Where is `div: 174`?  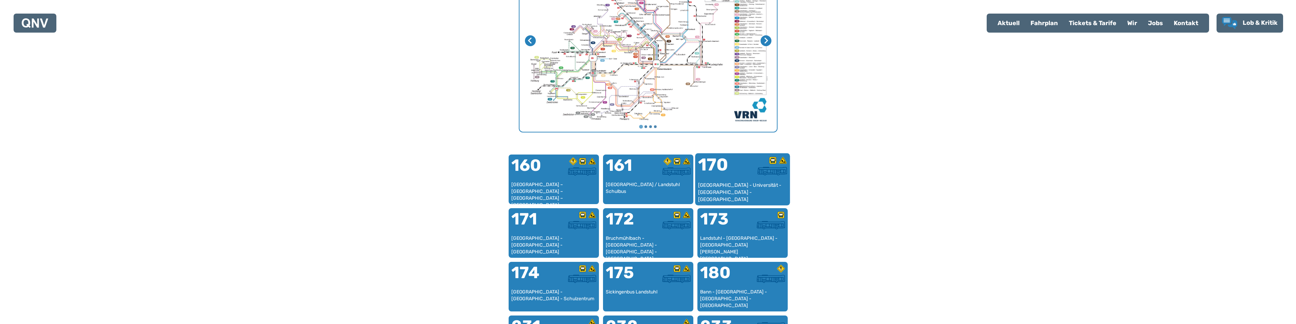 div: 174 is located at coordinates (532, 277).